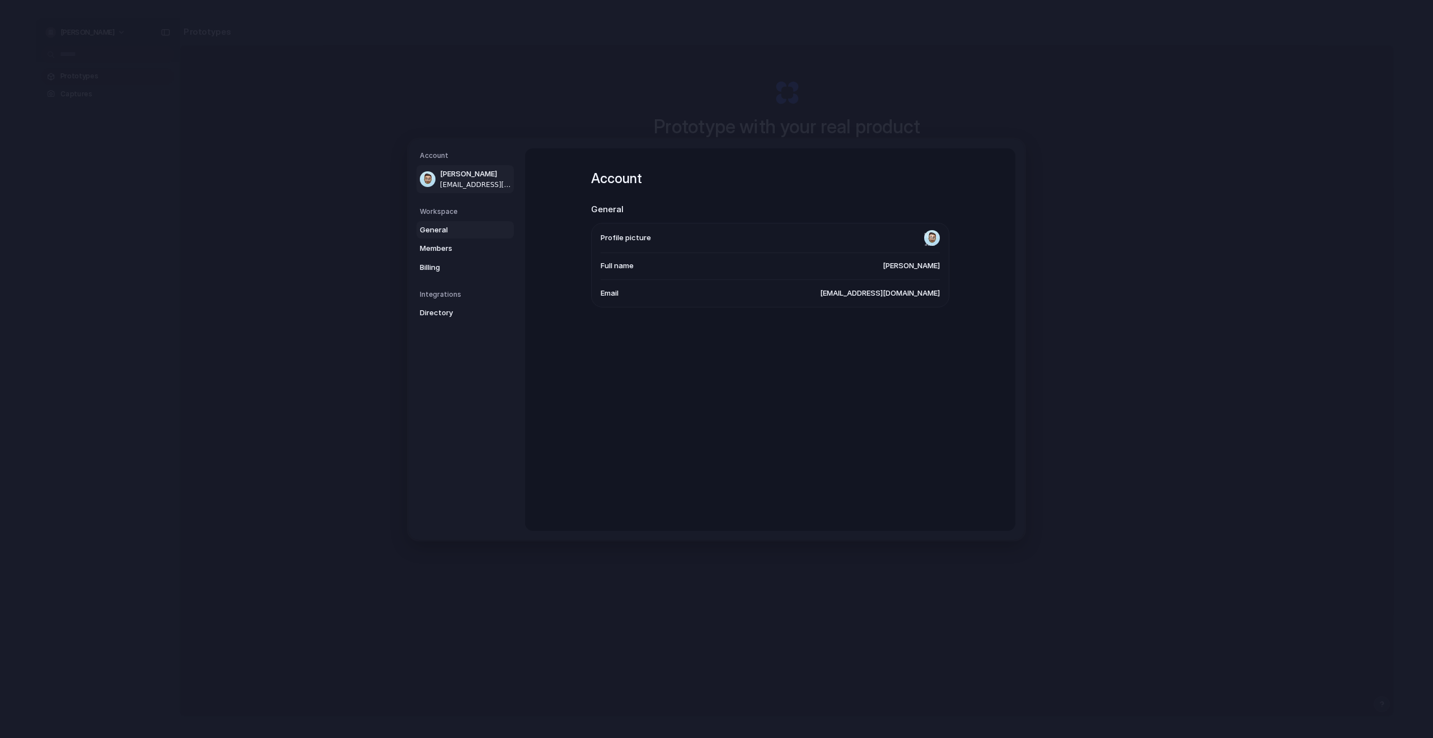 Image resolution: width=1433 pixels, height=738 pixels. I want to click on h5: Workspace, so click(467, 211).